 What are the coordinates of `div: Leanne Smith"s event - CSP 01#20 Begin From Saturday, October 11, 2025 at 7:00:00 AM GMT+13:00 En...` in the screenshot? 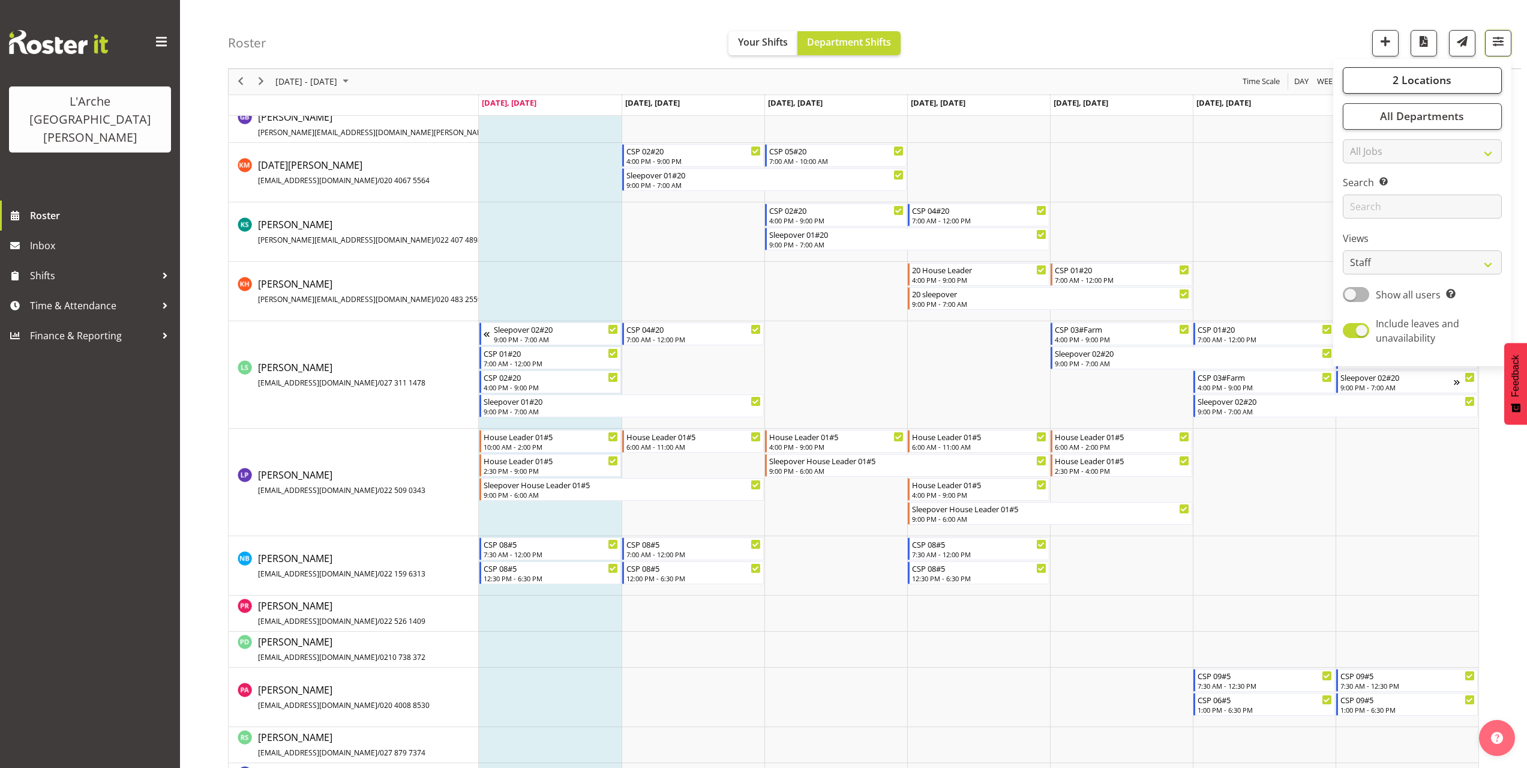 It's located at (1264, 334).